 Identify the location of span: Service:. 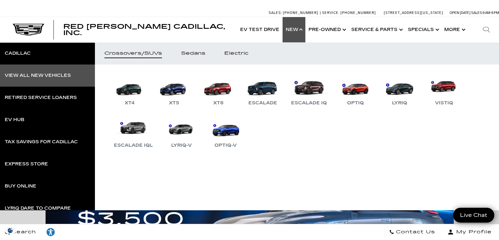
(330, 13).